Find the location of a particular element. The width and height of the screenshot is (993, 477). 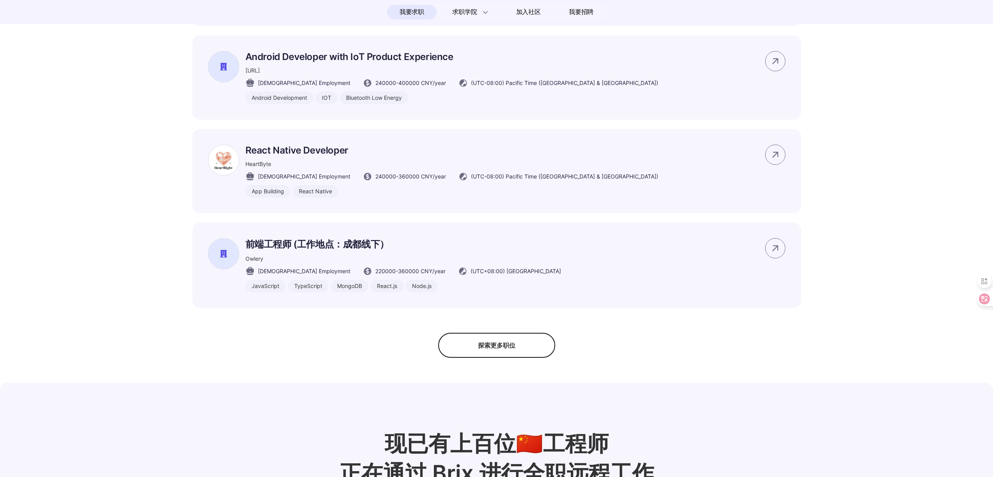

span: 240000 - 400000 CNY /year is located at coordinates (410, 83).